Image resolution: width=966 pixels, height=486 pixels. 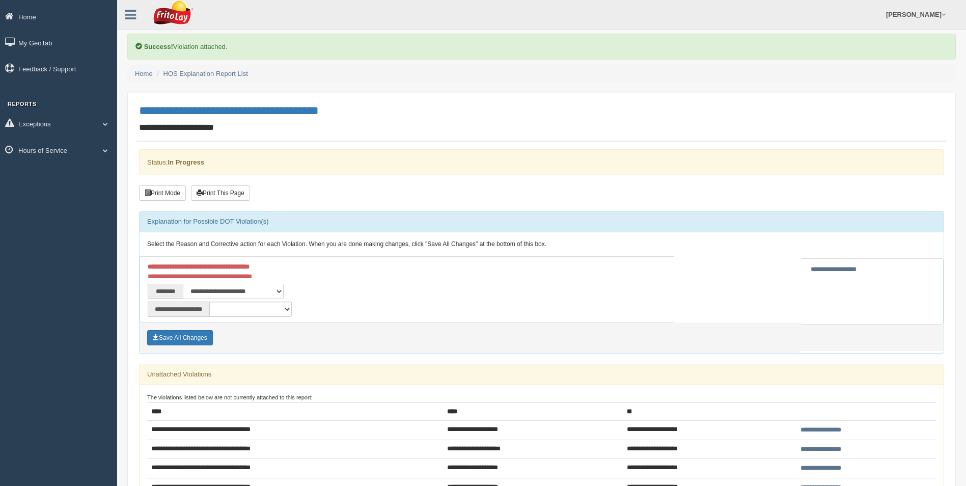 What do you see at coordinates (220, 193) in the screenshot?
I see `button: Print This Page` at bounding box center [220, 193].